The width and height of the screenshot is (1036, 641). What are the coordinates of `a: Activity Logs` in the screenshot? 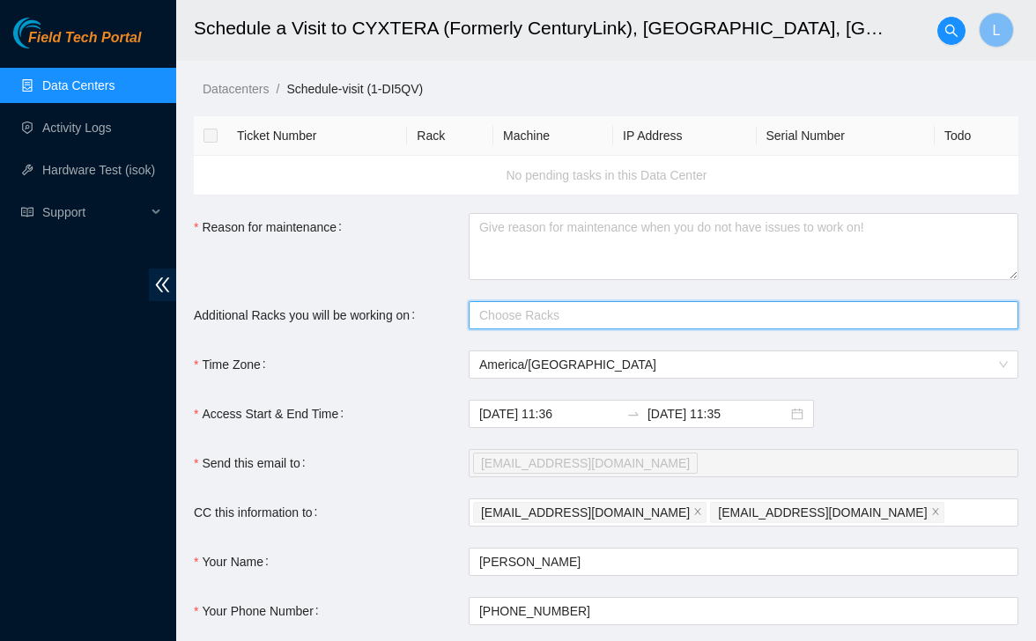 It's located at (77, 128).